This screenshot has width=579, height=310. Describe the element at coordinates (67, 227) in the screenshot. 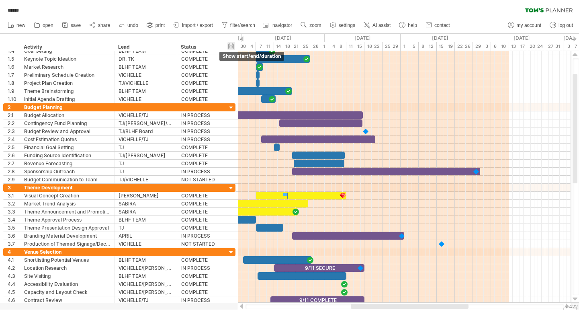

I see `div: Theme Presentation Design Approval` at that location.